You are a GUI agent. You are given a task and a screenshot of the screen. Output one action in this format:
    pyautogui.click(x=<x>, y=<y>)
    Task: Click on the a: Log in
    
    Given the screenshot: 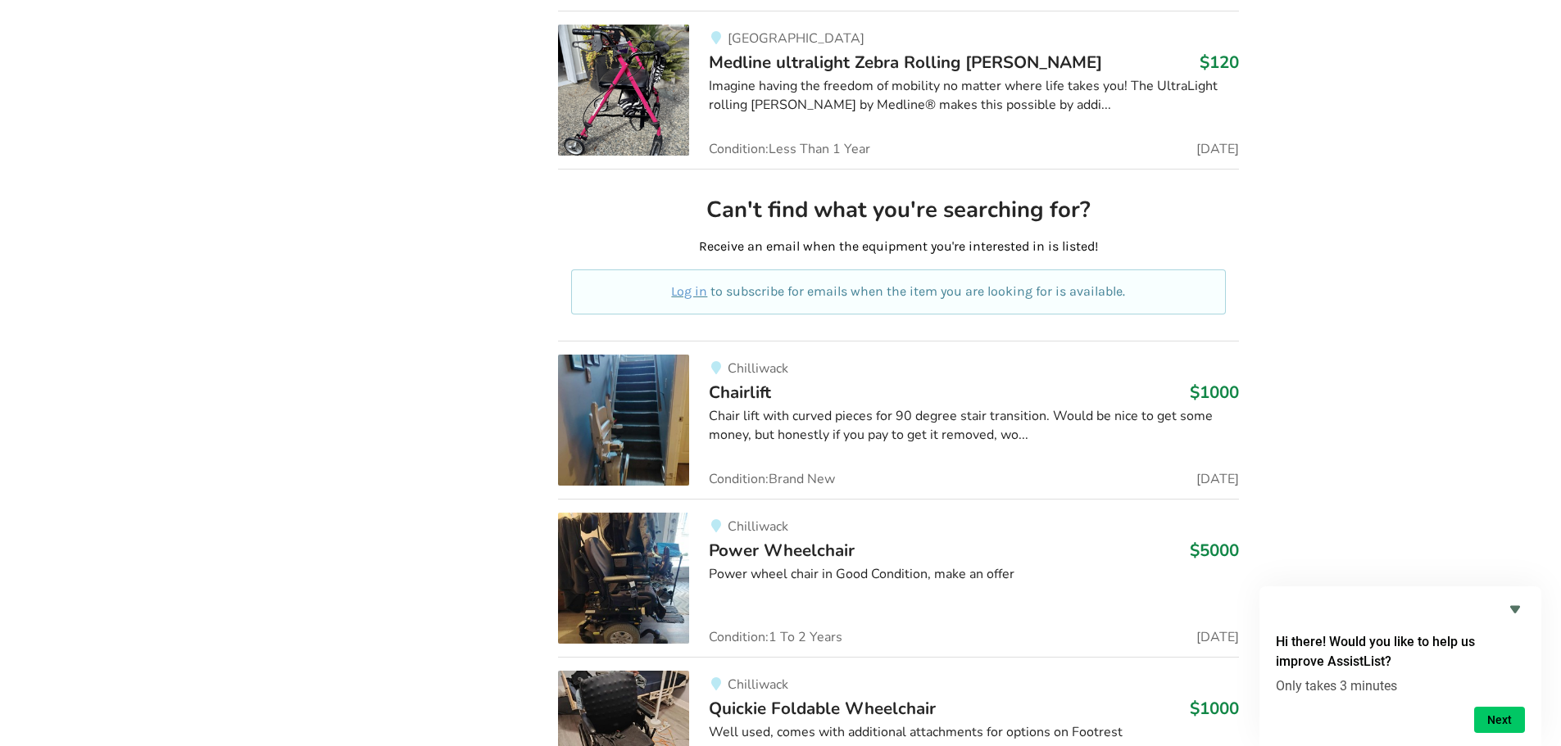 What is the action you would take?
    pyautogui.click(x=689, y=291)
    